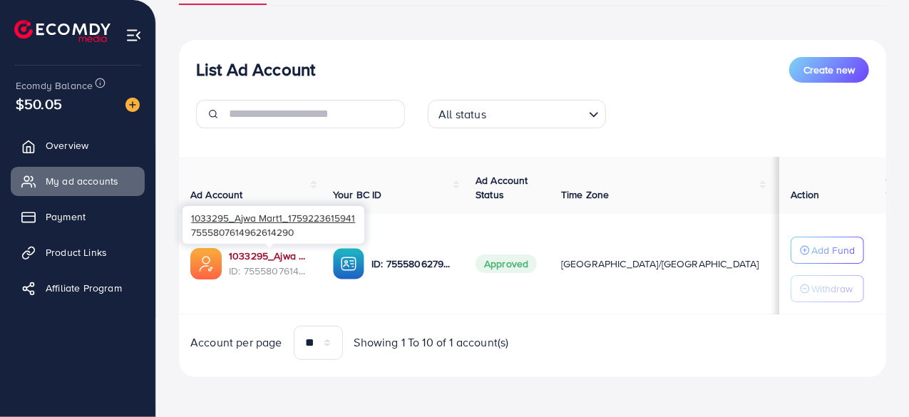 The width and height of the screenshot is (909, 417). Describe the element at coordinates (83, 288) in the screenshot. I see `span: Affiliate Program` at that location.